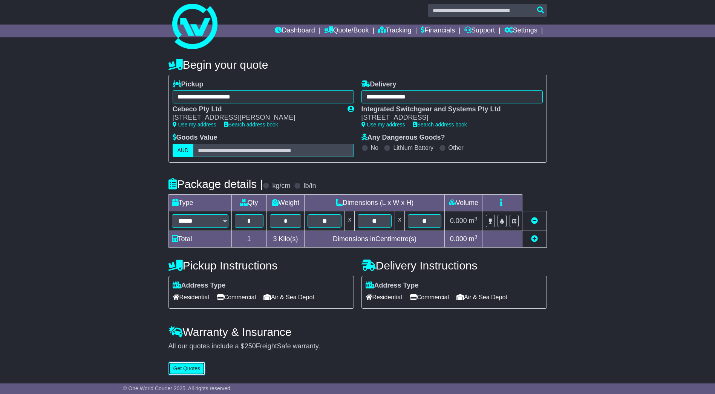 The width and height of the screenshot is (715, 394). I want to click on h4: Begin your quote, so click(358, 64).